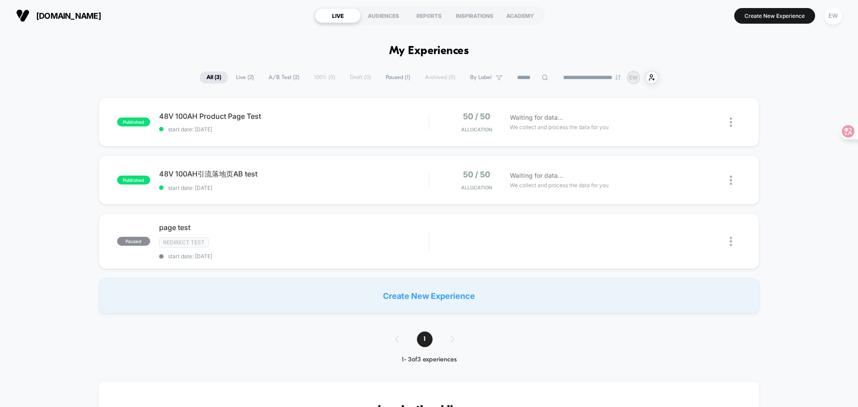 The height and width of the screenshot is (407, 858). Describe the element at coordinates (429, 296) in the screenshot. I see `div: Create New Experience` at that location.